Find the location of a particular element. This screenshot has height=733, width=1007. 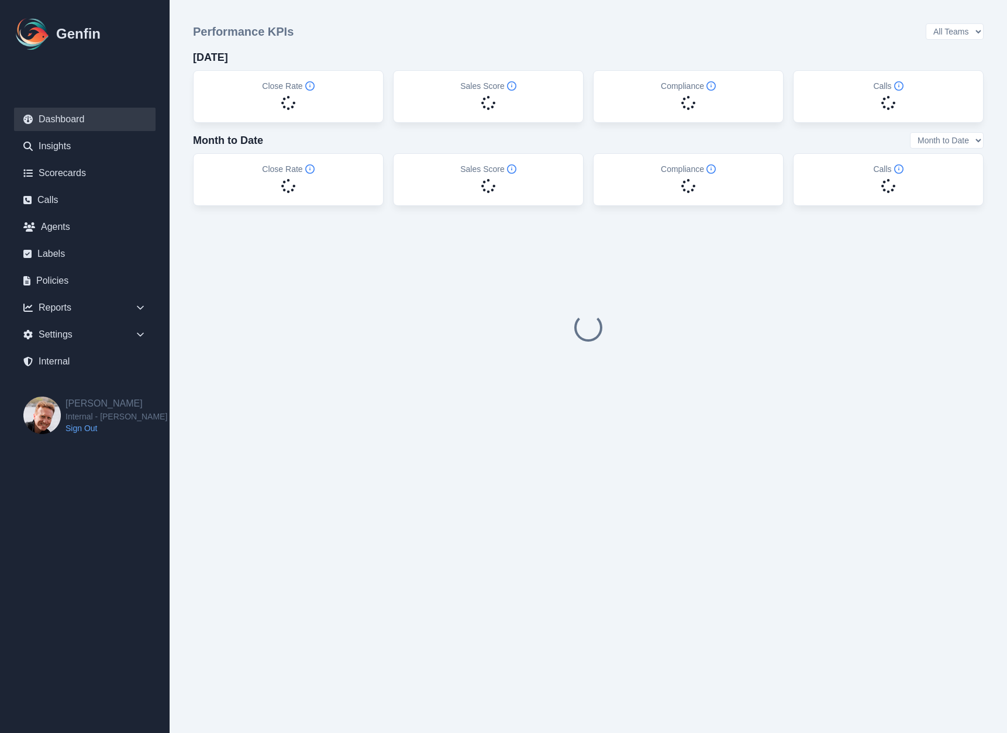

img: Brian Dunagan is located at coordinates (42, 415).